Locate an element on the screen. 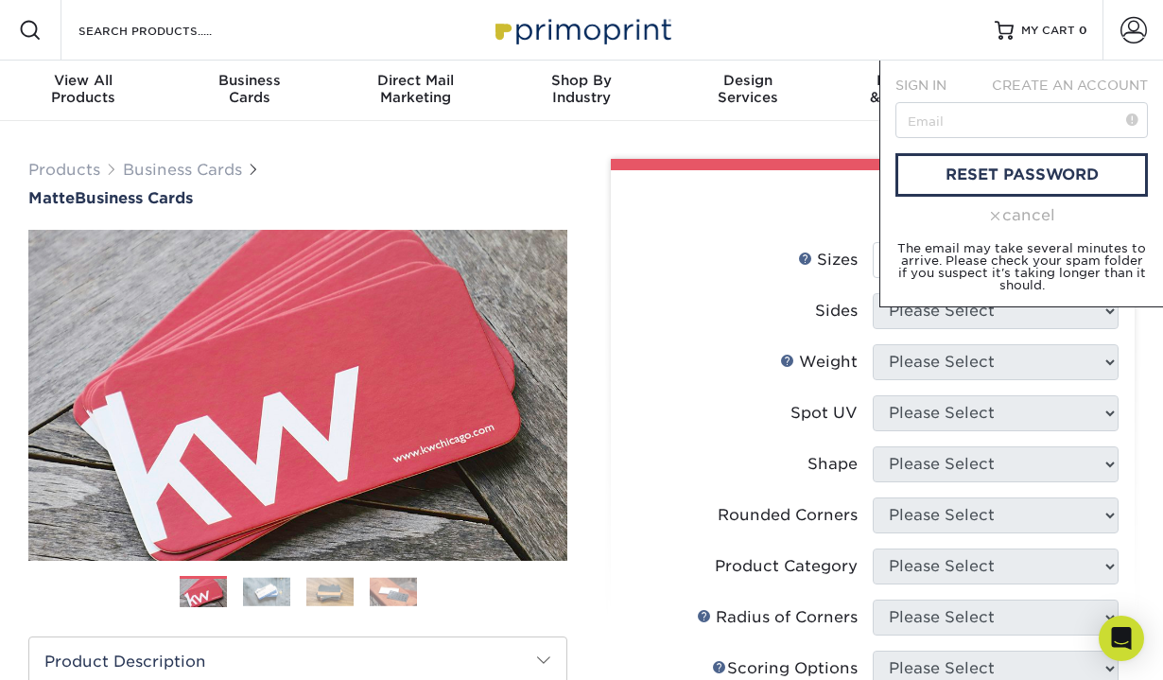 The image size is (1163, 680). img: Primoprint is located at coordinates (582, 29).